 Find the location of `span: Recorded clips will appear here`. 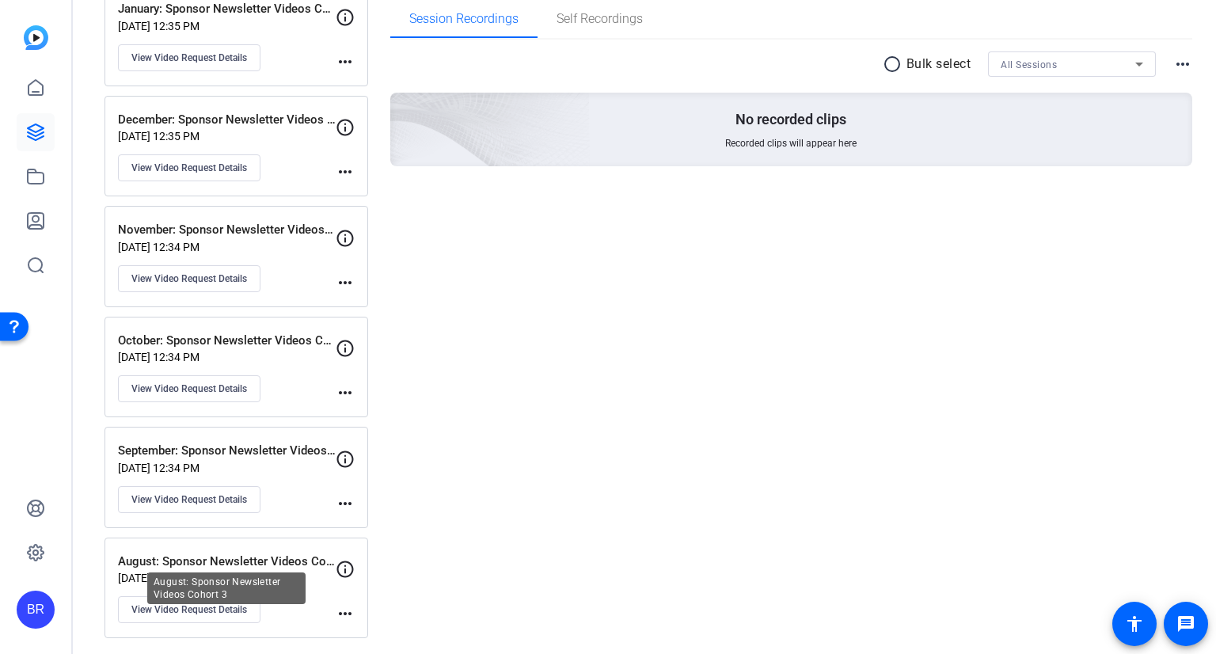

span: Recorded clips will appear here is located at coordinates (791, 143).